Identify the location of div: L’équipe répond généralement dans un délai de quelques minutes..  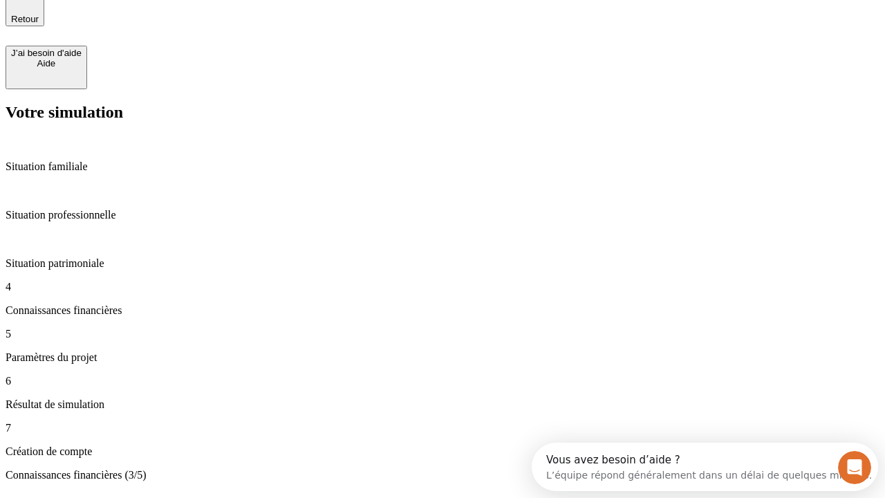
(177, 30).